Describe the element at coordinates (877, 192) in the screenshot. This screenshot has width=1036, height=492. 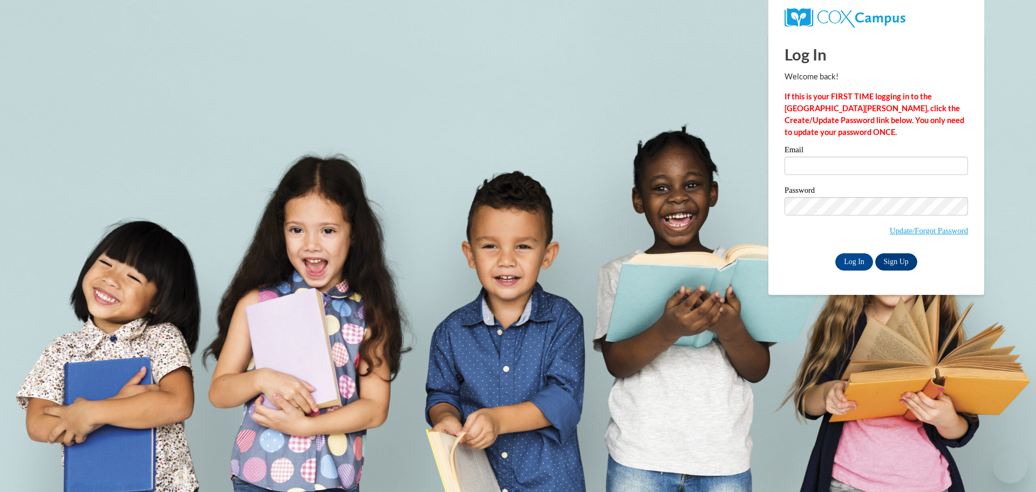
I see `label: Password` at that location.